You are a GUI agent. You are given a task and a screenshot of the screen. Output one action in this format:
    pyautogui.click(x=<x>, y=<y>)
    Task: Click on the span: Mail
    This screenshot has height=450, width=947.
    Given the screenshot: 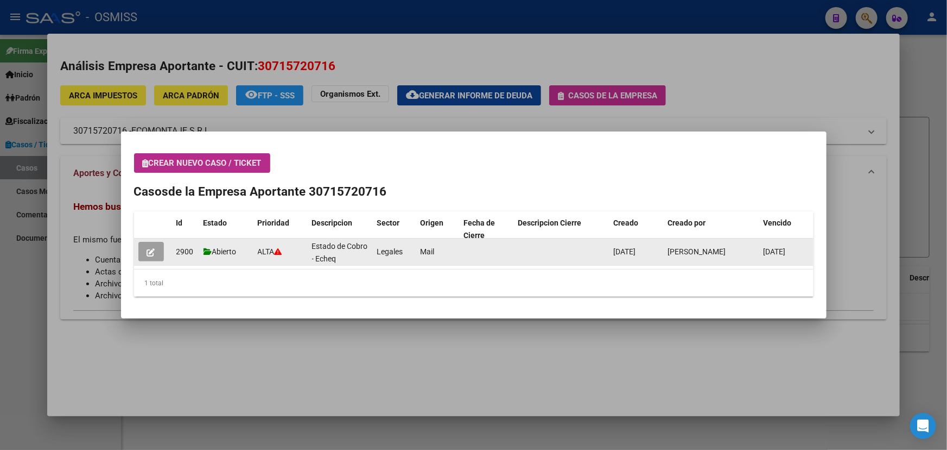 What is the action you would take?
    pyautogui.click(x=428, y=251)
    